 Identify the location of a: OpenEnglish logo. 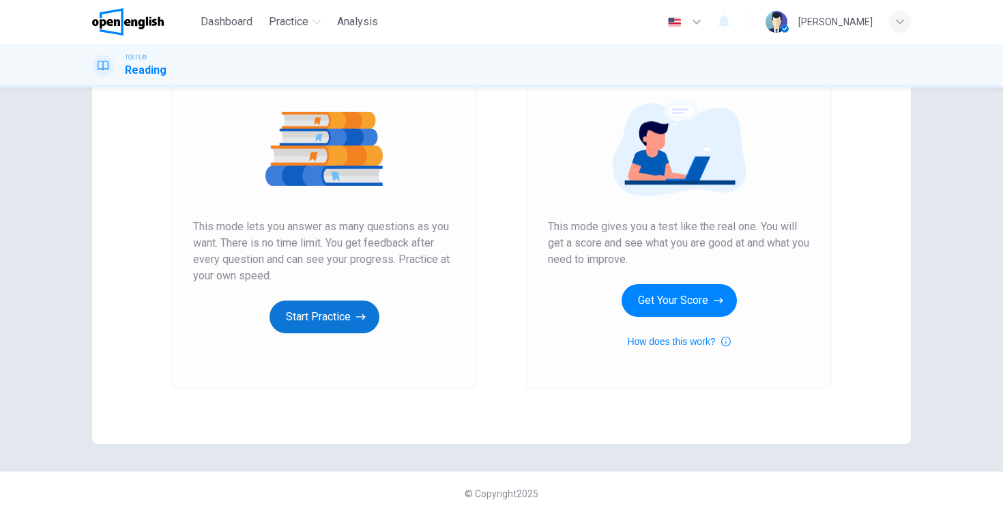
(143, 22).